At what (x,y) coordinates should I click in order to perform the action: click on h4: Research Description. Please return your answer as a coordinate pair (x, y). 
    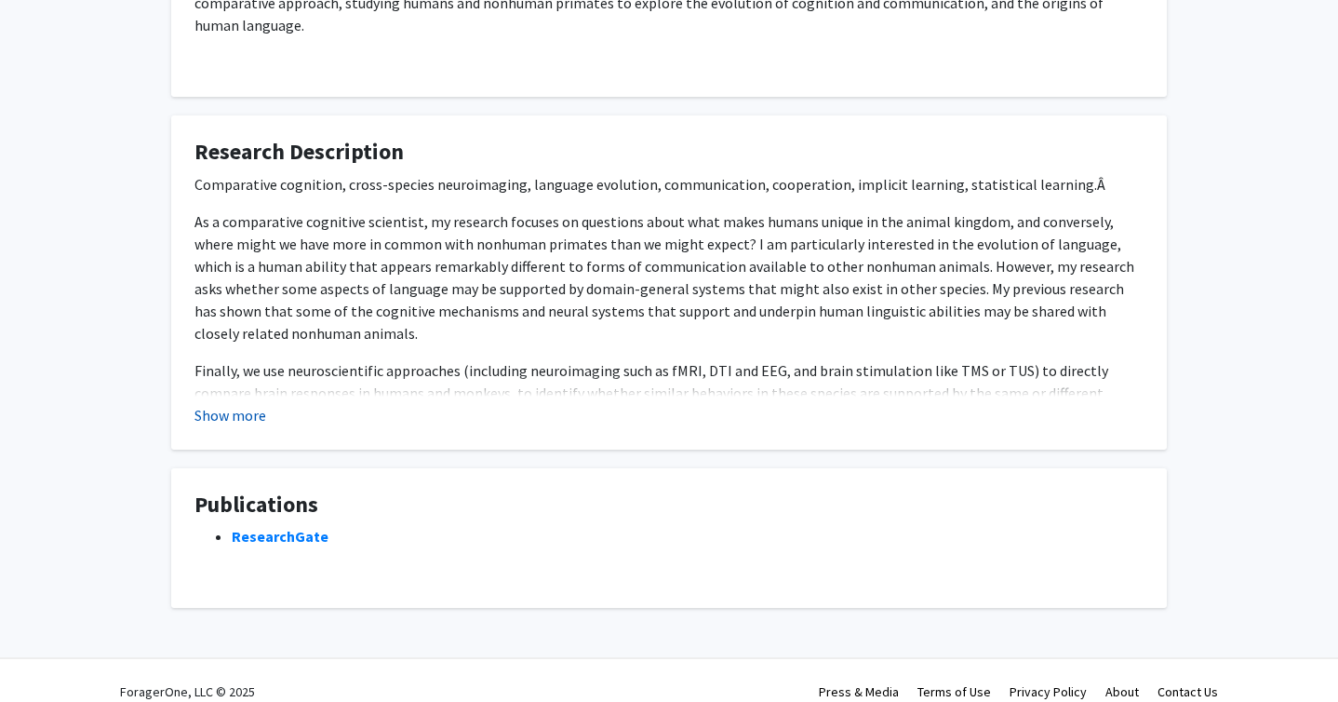
    Looking at the image, I should click on (669, 152).